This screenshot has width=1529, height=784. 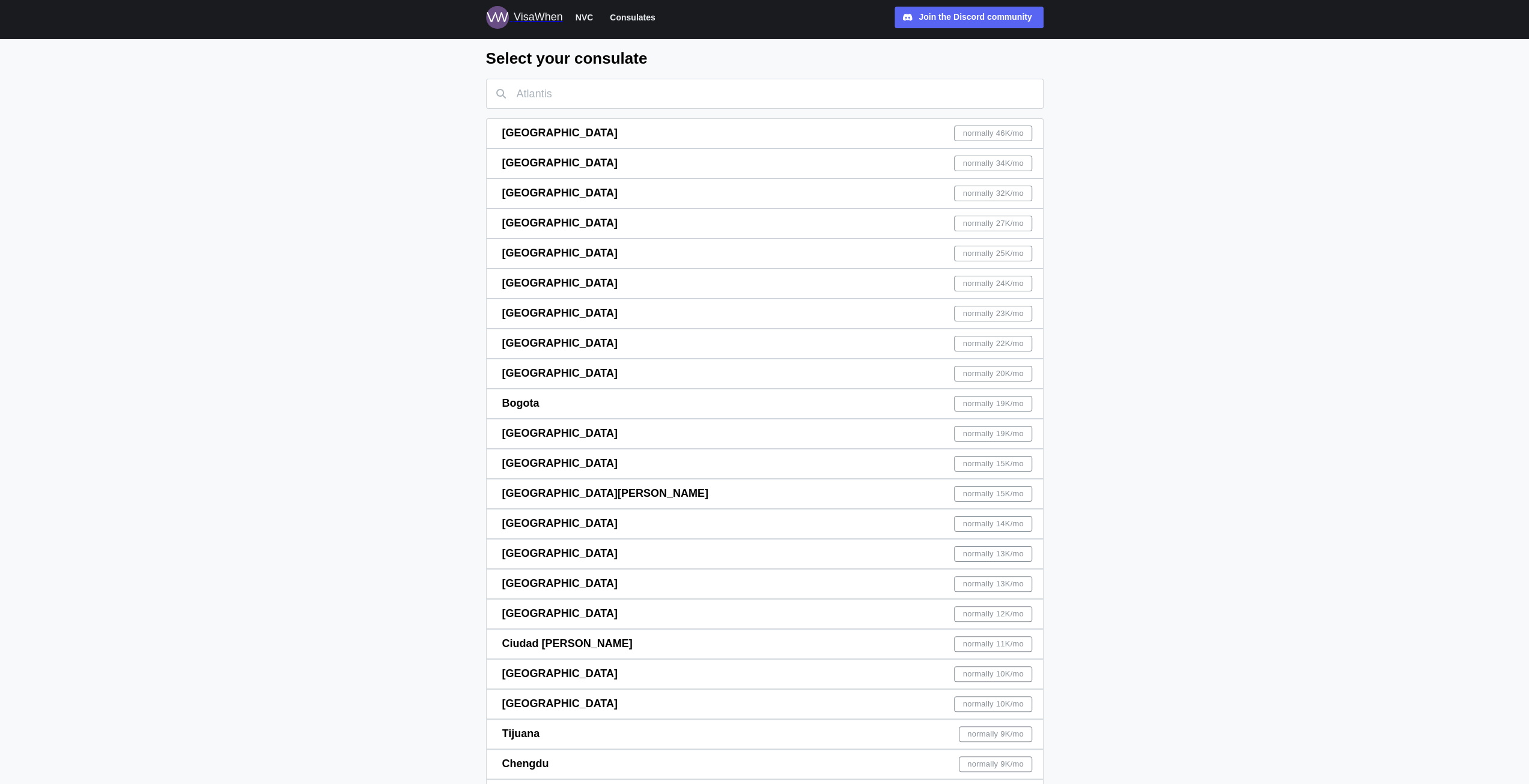 What do you see at coordinates (525, 18) in the screenshot?
I see `a: Logo for VisaWhen VisaWhen` at bounding box center [525, 18].